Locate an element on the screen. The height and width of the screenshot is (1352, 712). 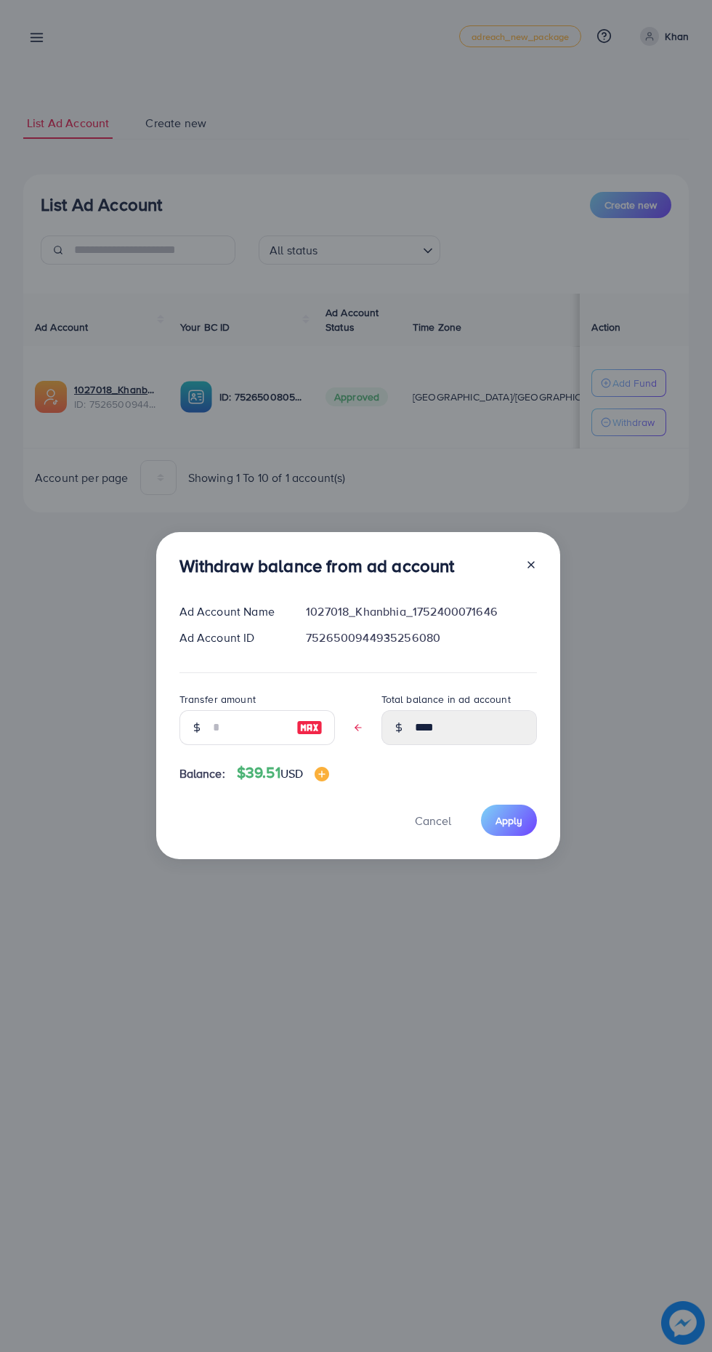
span: Balance: is located at coordinates (202, 773).